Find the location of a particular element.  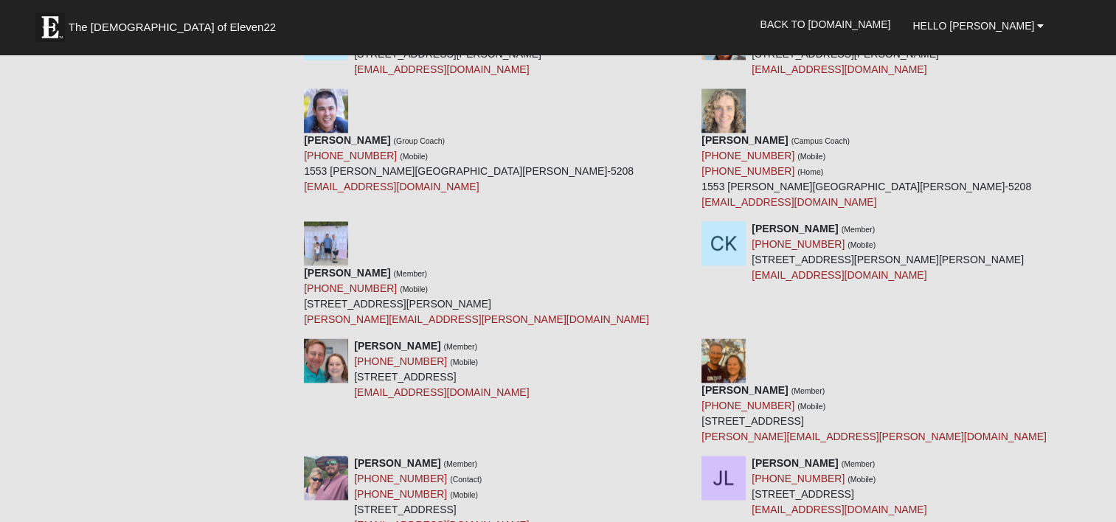

small: (Campus Coach) is located at coordinates (820, 141).